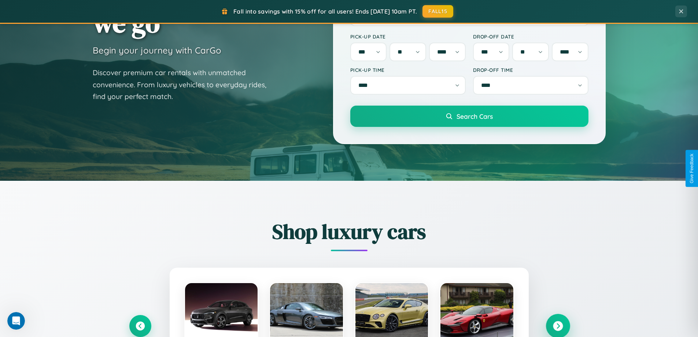  What do you see at coordinates (470, 116) in the screenshot?
I see `button: Search Cars` at bounding box center [470, 116].